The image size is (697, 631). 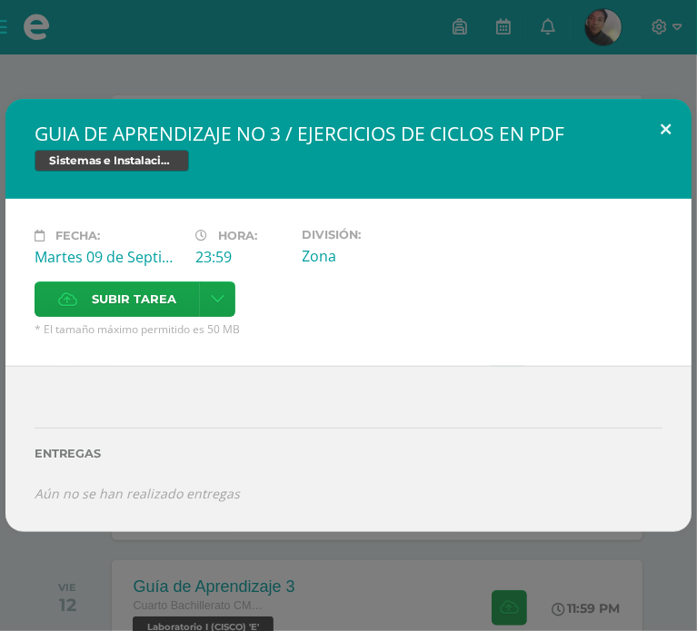 What do you see at coordinates (375, 234) in the screenshot?
I see `label: División:` at bounding box center [375, 234].